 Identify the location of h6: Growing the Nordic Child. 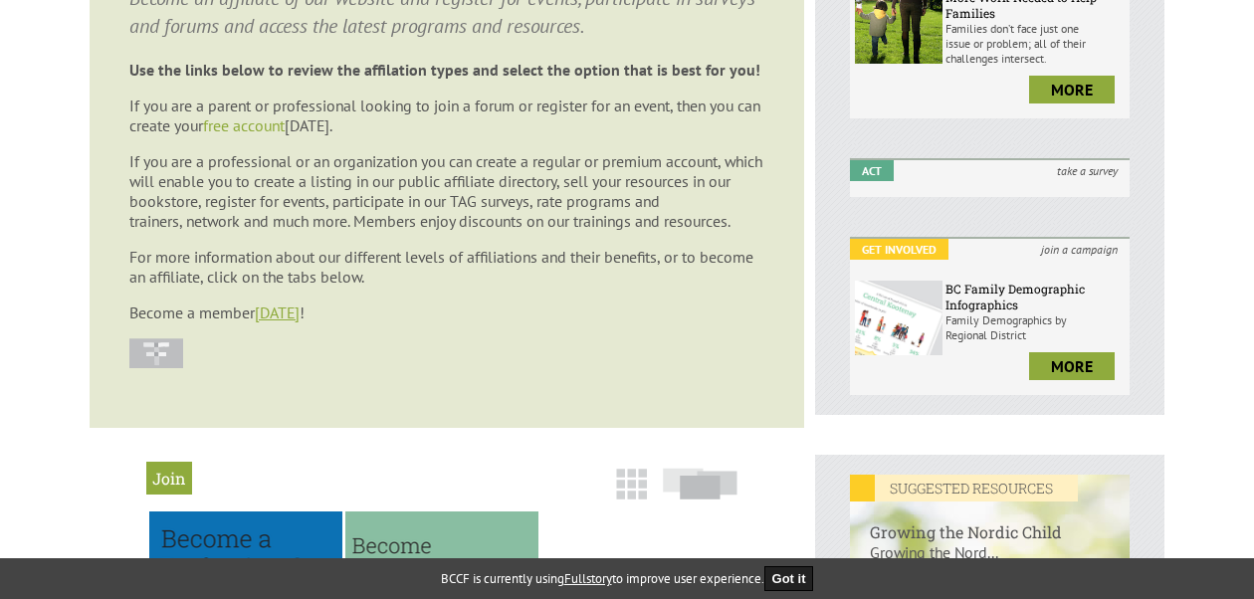
(989, 521).